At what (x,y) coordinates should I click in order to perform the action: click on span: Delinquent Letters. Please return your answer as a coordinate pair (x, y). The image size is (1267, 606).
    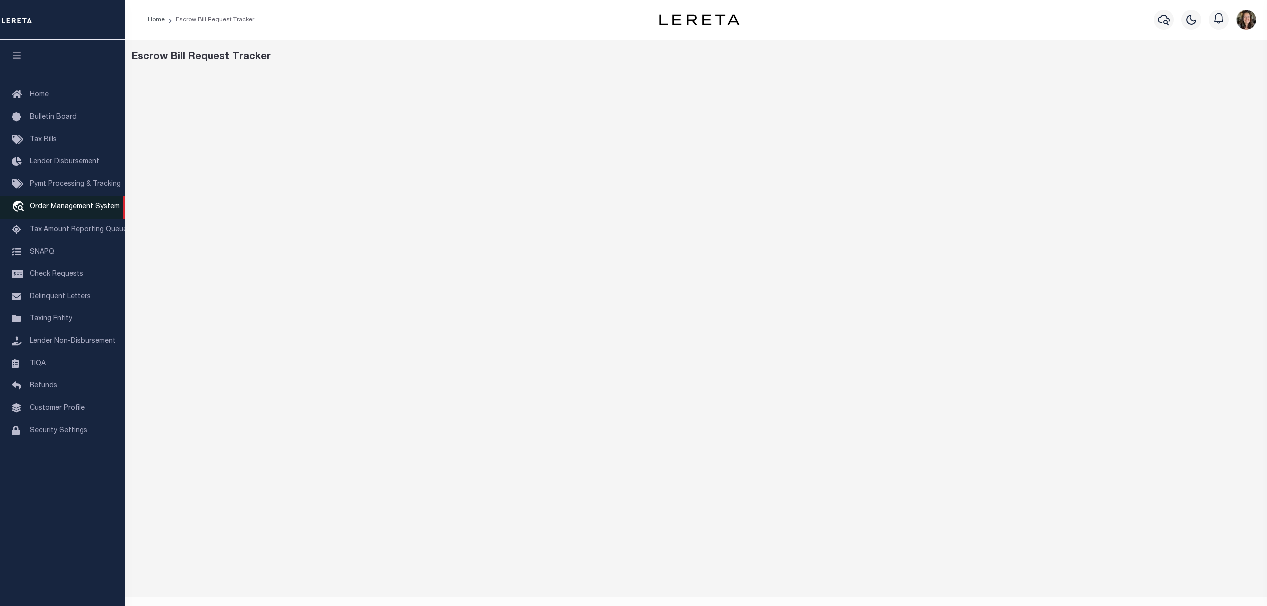
    Looking at the image, I should click on (60, 296).